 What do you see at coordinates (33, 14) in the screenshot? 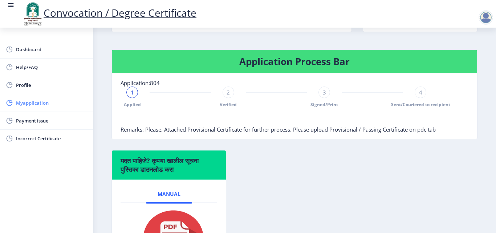
I see `img: logo` at bounding box center [33, 14].